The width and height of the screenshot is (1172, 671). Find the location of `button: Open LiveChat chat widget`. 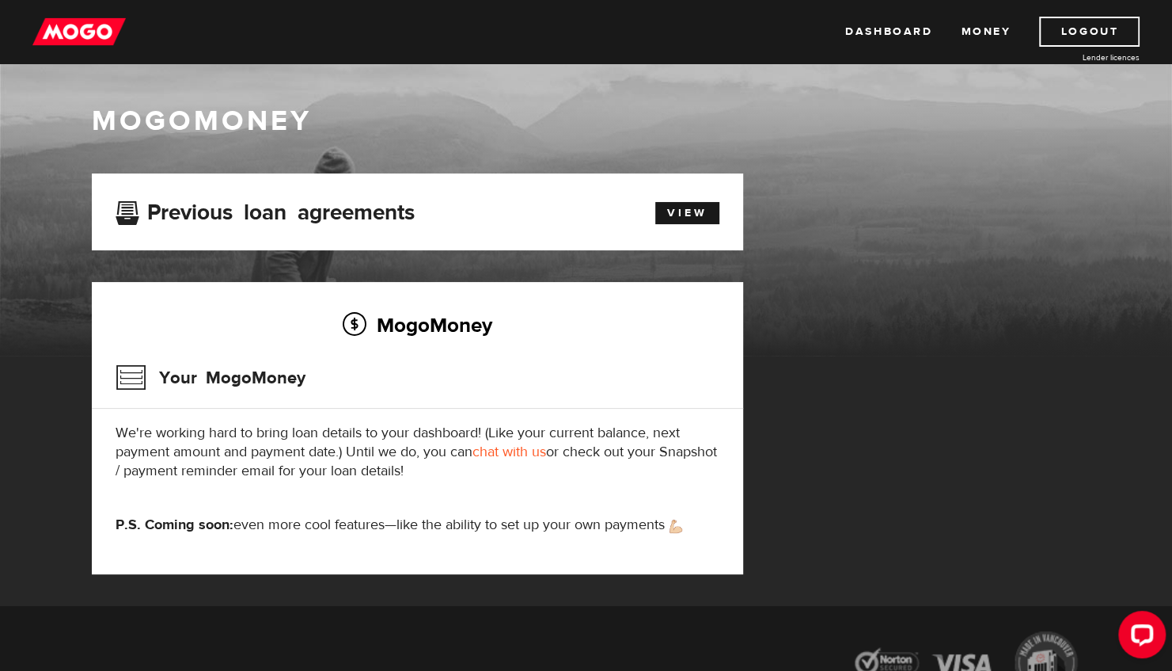

button: Open LiveChat chat widget is located at coordinates (36, 30).